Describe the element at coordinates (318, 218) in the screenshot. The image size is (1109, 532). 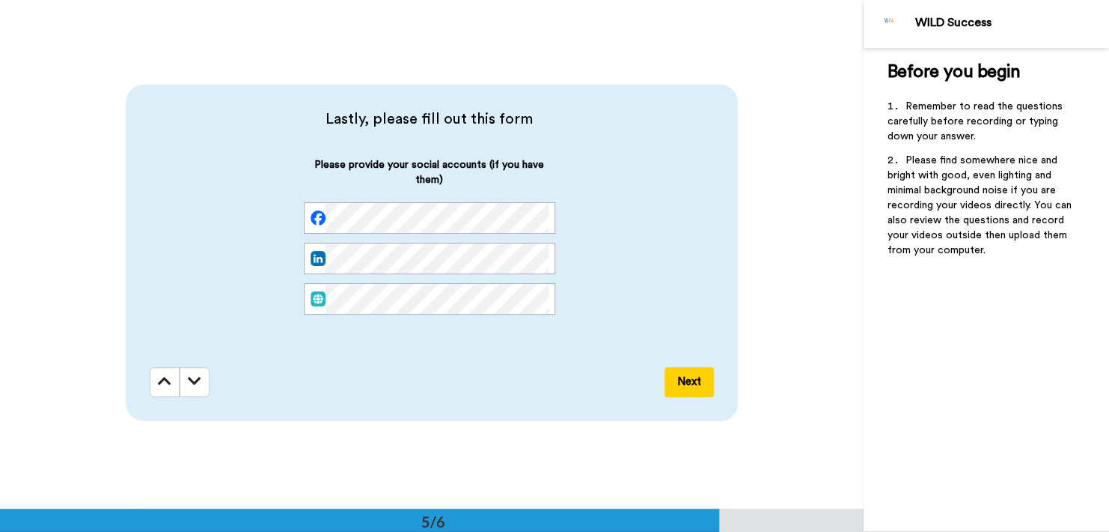
I see `img: facebook.svg` at that location.